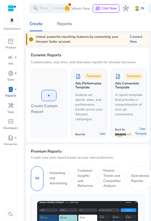  I want to click on h3: Dynamic Reports, so click(46, 55).